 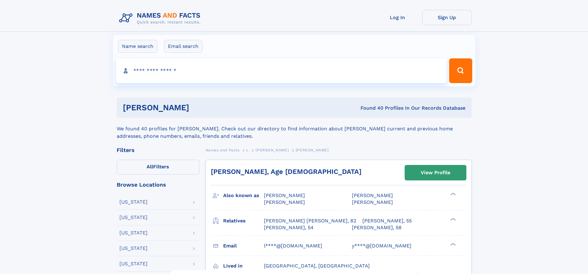 I want to click on a: L, so click(x=247, y=150).